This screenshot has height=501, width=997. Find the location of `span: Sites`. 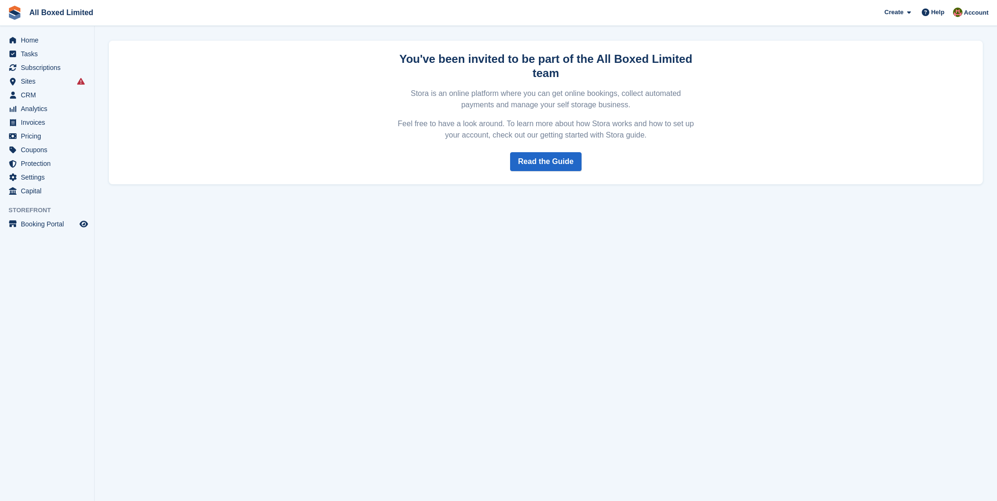

span: Sites is located at coordinates (49, 81).